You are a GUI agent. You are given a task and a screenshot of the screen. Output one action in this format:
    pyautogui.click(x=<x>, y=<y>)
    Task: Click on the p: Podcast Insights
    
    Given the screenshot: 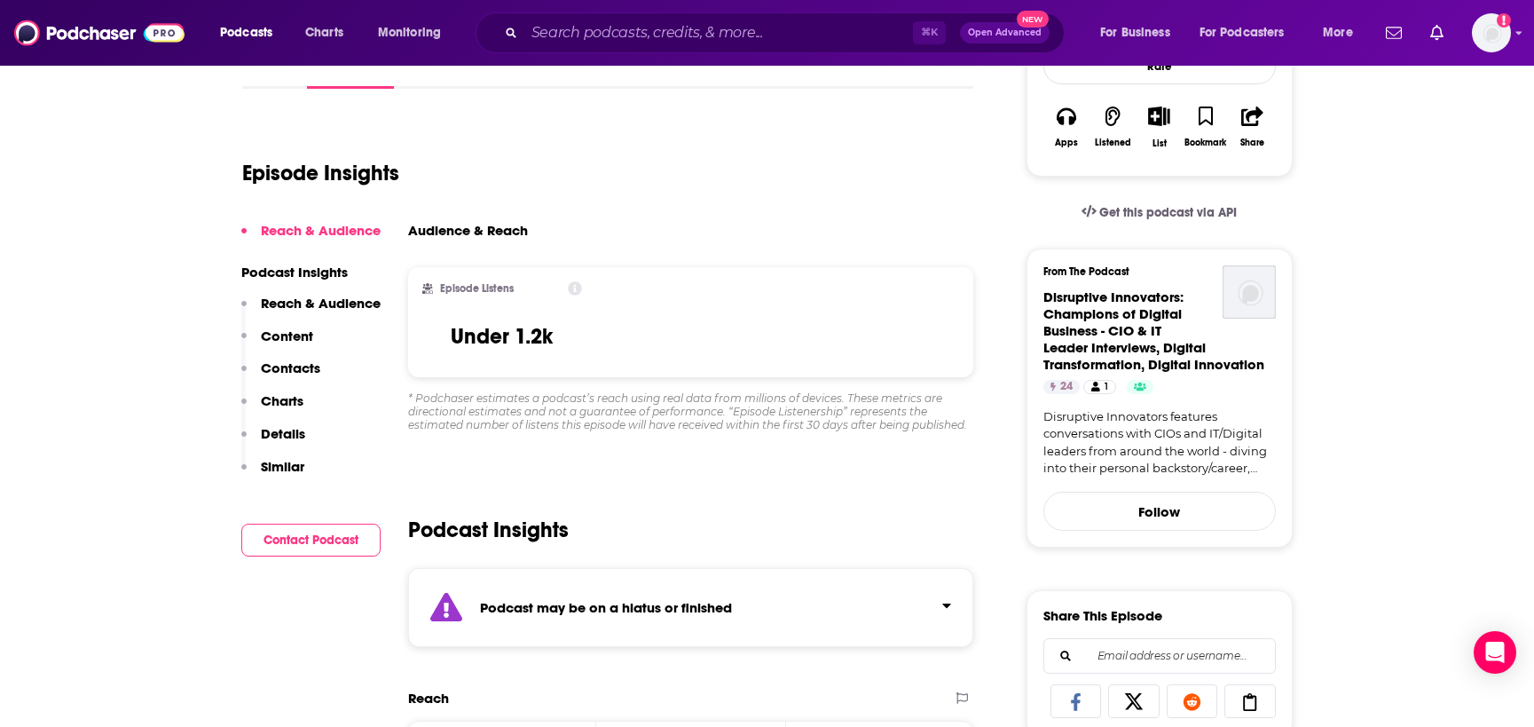 What is the action you would take?
    pyautogui.click(x=311, y=271)
    